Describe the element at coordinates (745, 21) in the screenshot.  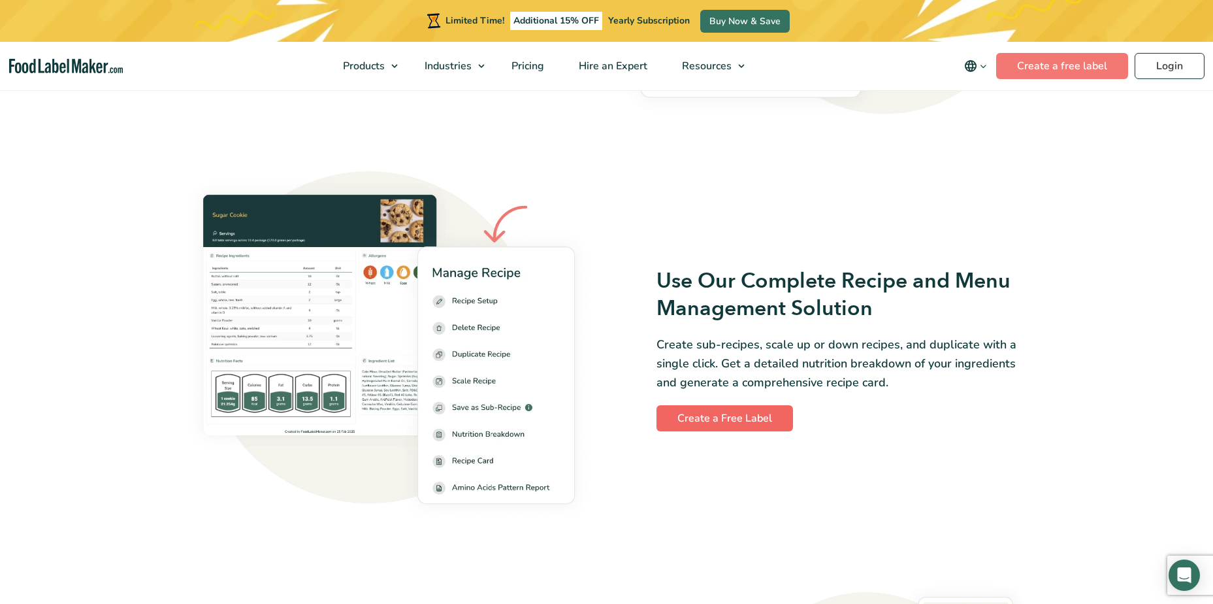
I see `a: Buy Now & Save` at that location.